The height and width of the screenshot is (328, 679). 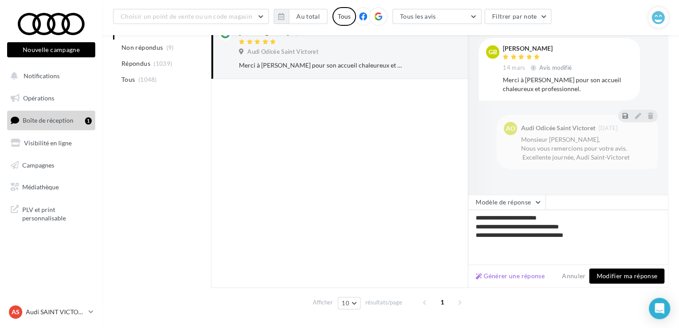 What do you see at coordinates (148, 80) in the screenshot?
I see `span: (1048)` at bounding box center [148, 80].